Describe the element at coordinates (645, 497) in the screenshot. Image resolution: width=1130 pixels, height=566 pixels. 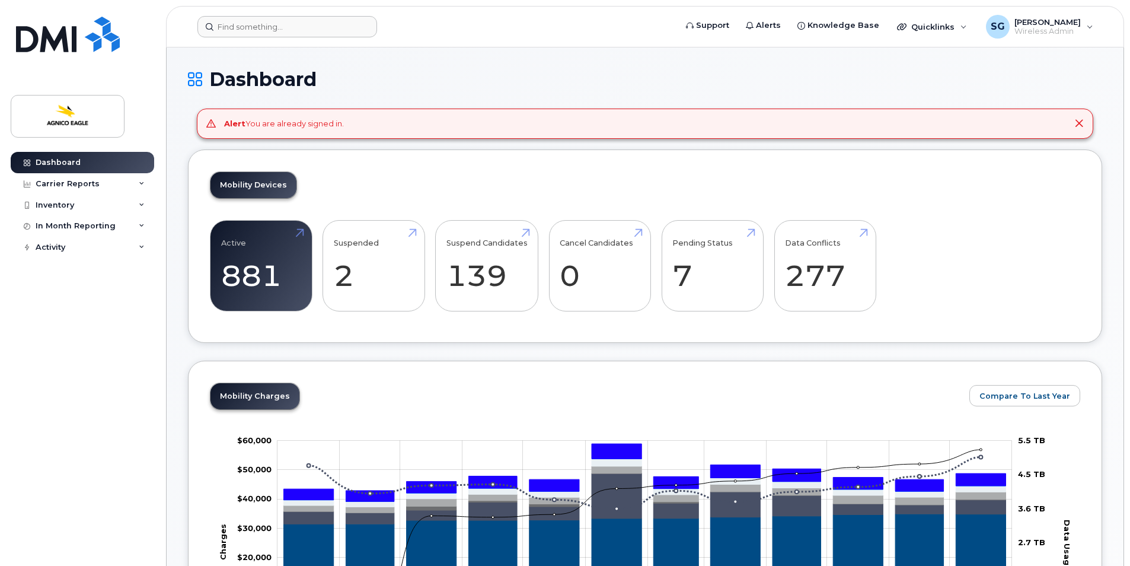
I see `g: Roaming` at that location.